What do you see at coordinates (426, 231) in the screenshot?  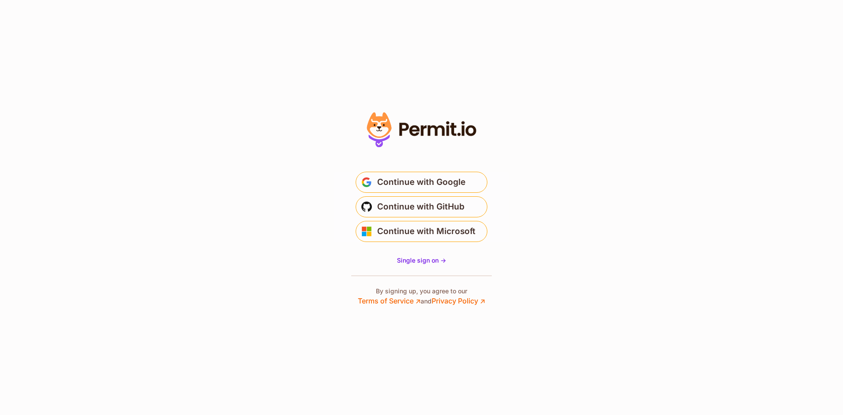 I see `span: Continue with Microsoft` at bounding box center [426, 231].